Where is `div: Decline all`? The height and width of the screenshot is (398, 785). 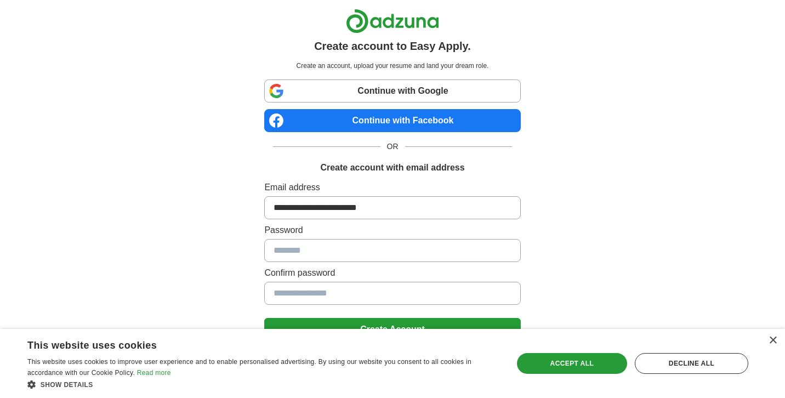
div: Decline all is located at coordinates (691, 363).